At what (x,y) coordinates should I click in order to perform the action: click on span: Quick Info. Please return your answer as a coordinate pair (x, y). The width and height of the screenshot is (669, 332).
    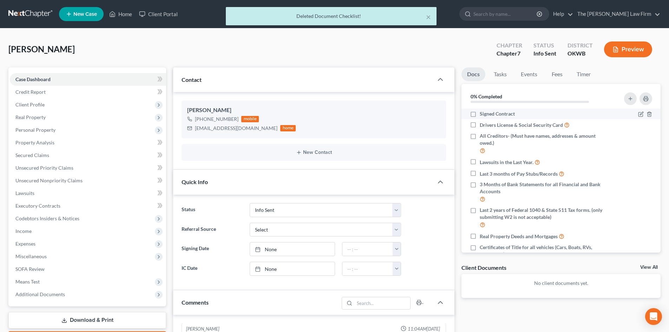
    Looking at the image, I should click on (195, 182).